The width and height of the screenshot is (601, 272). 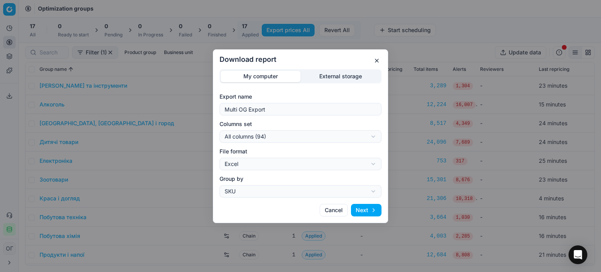 What do you see at coordinates (340, 76) in the screenshot?
I see `button: External storage` at bounding box center [340, 76].